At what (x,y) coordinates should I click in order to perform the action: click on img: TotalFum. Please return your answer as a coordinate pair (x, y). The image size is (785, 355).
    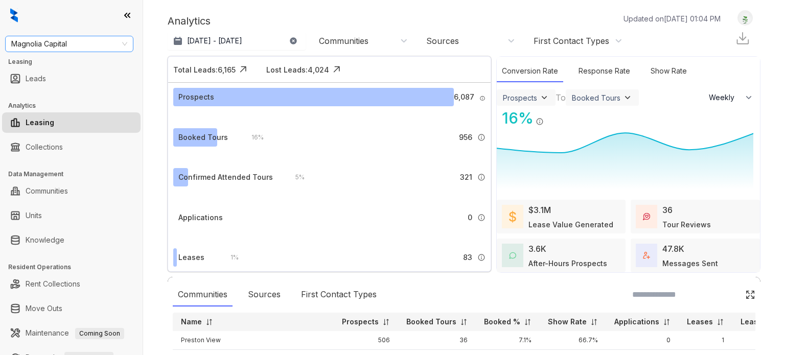
    Looking at the image, I should click on (646, 255).